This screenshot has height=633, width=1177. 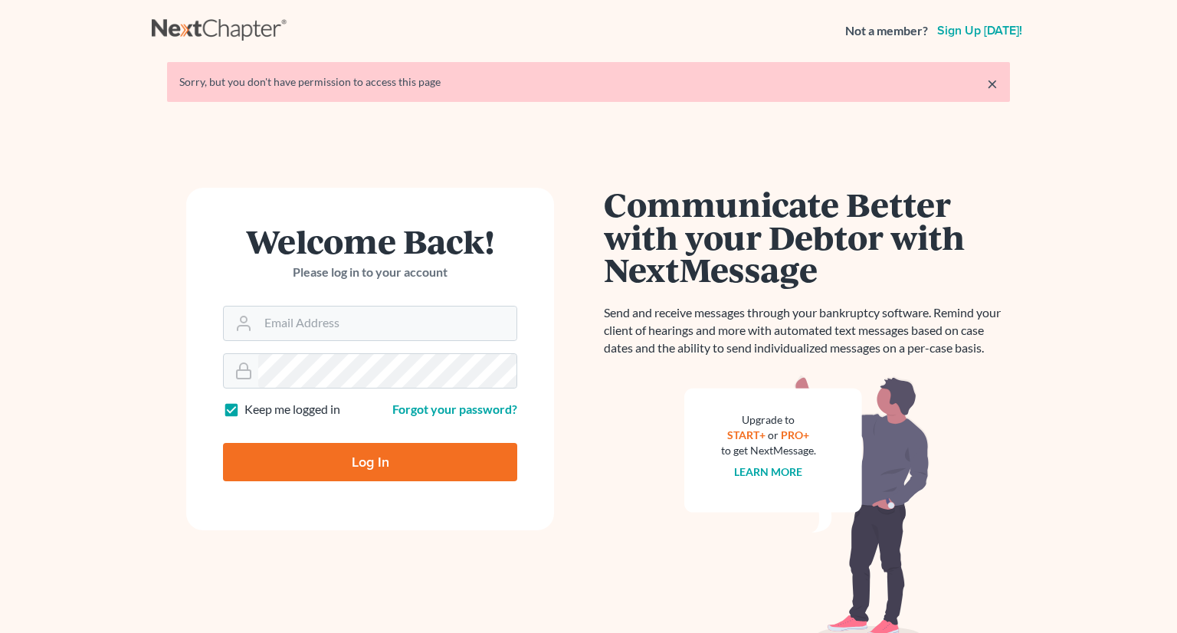 I want to click on label: Keep me logged in, so click(x=292, y=409).